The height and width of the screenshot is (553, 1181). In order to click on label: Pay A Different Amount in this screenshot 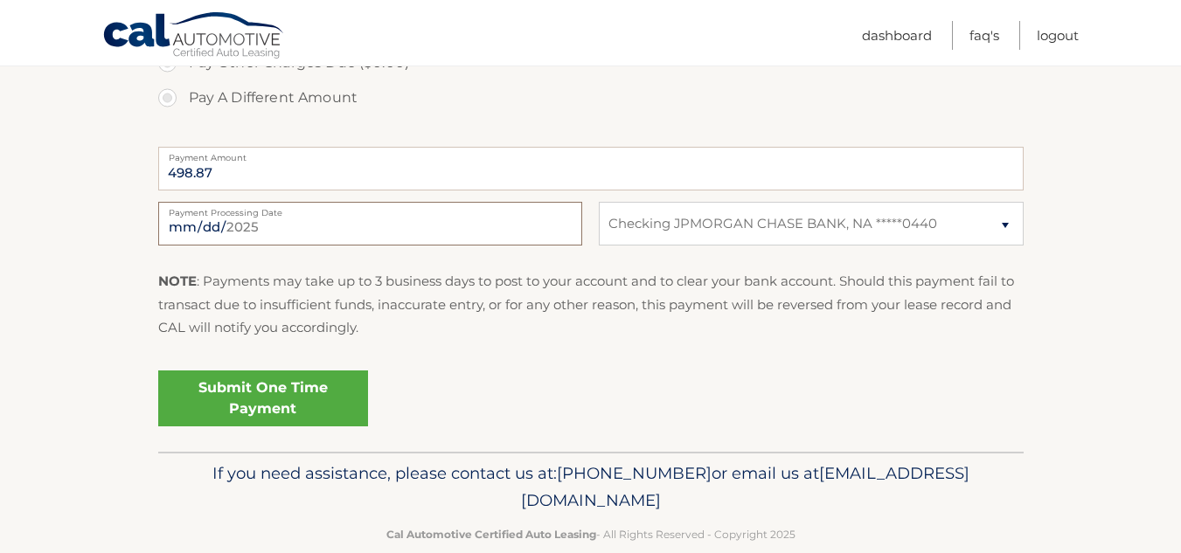, I will do `click(591, 98)`.